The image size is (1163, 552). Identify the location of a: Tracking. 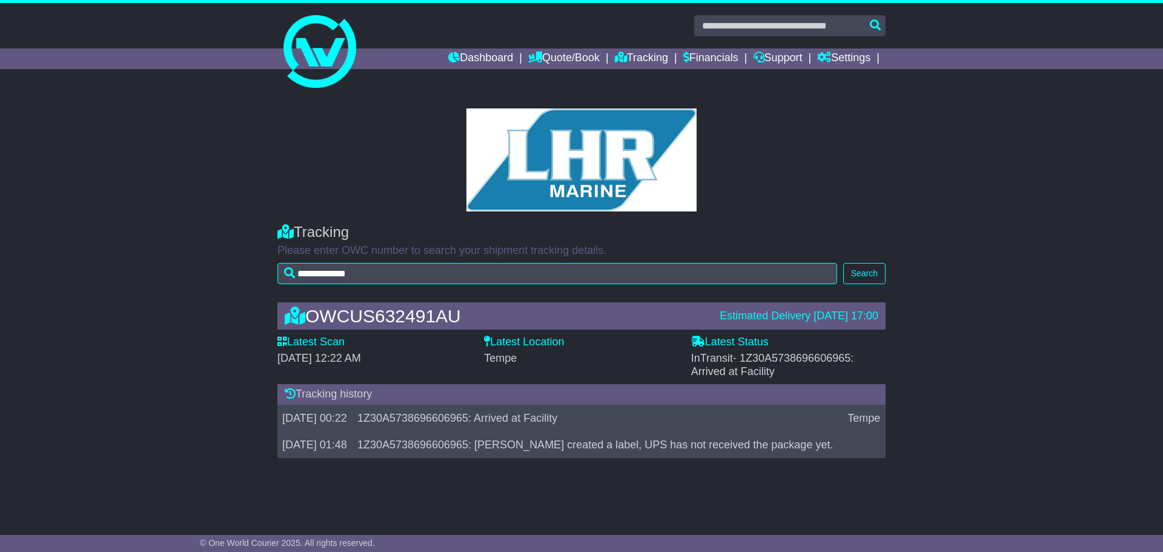
(641, 59).